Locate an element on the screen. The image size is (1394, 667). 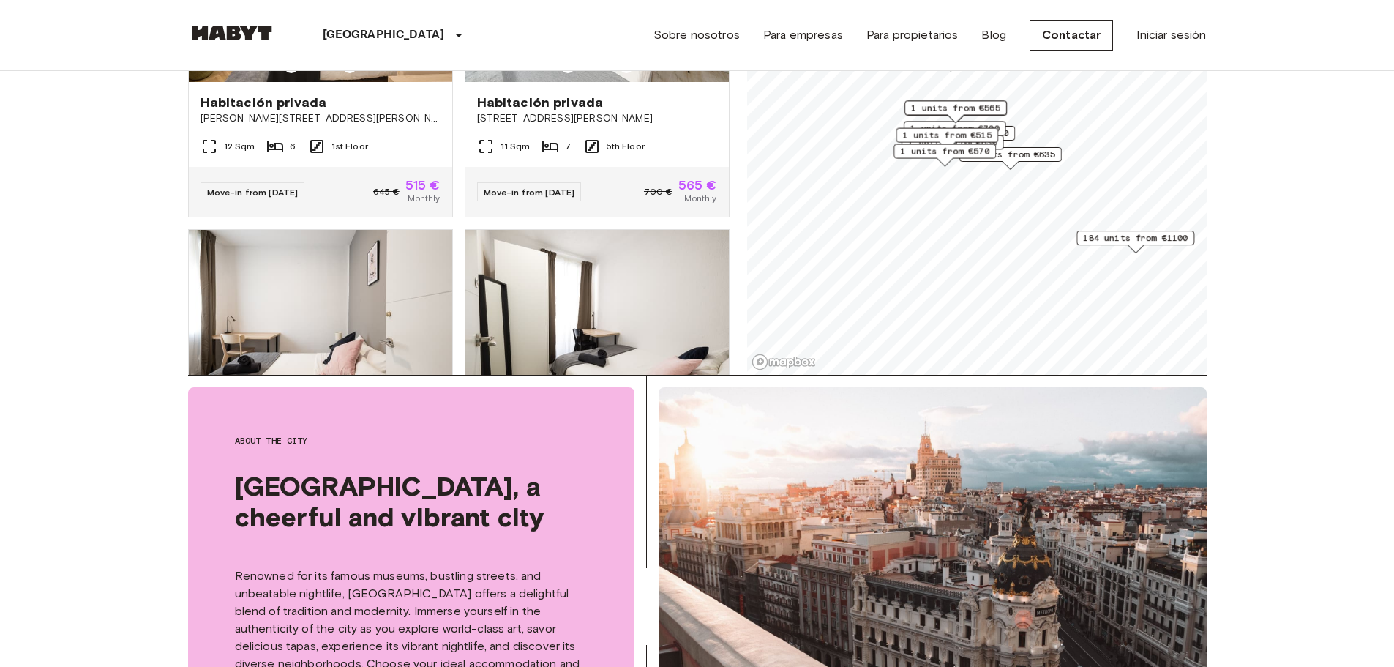
img: Habyt is located at coordinates (232, 33).